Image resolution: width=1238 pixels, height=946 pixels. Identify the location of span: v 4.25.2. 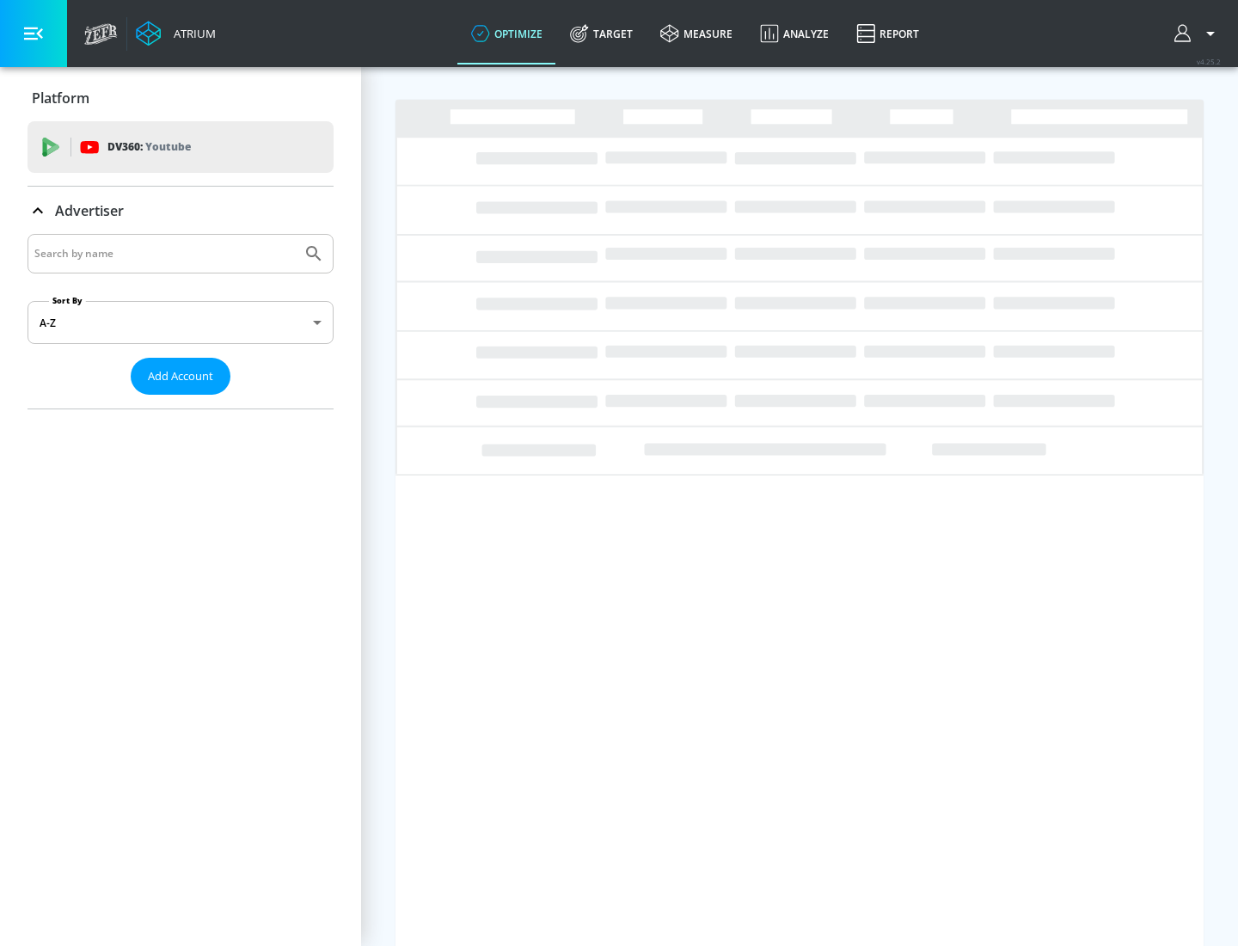
(1209, 61).